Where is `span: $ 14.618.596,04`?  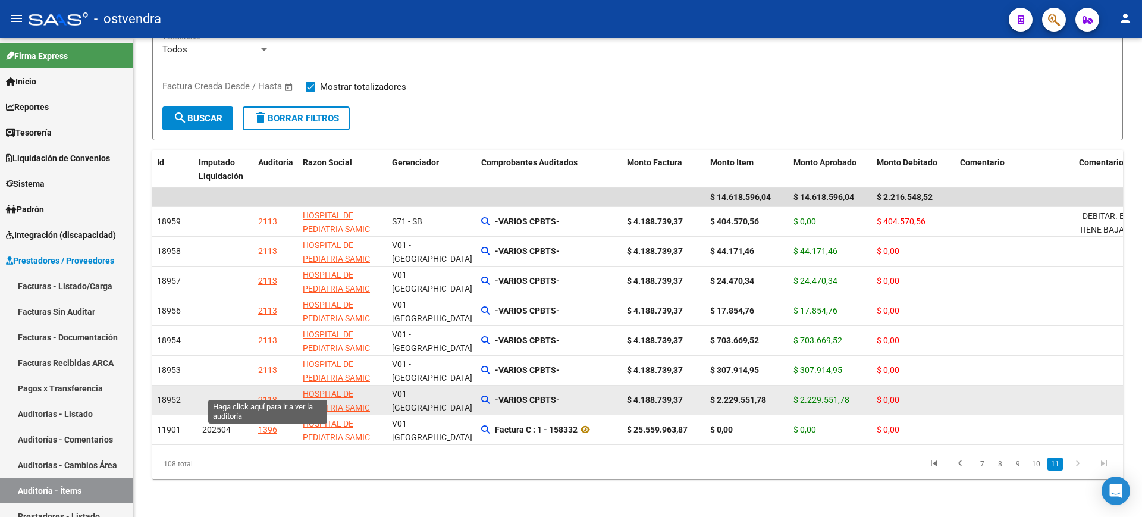 span: $ 14.618.596,04 is located at coordinates (741, 197).